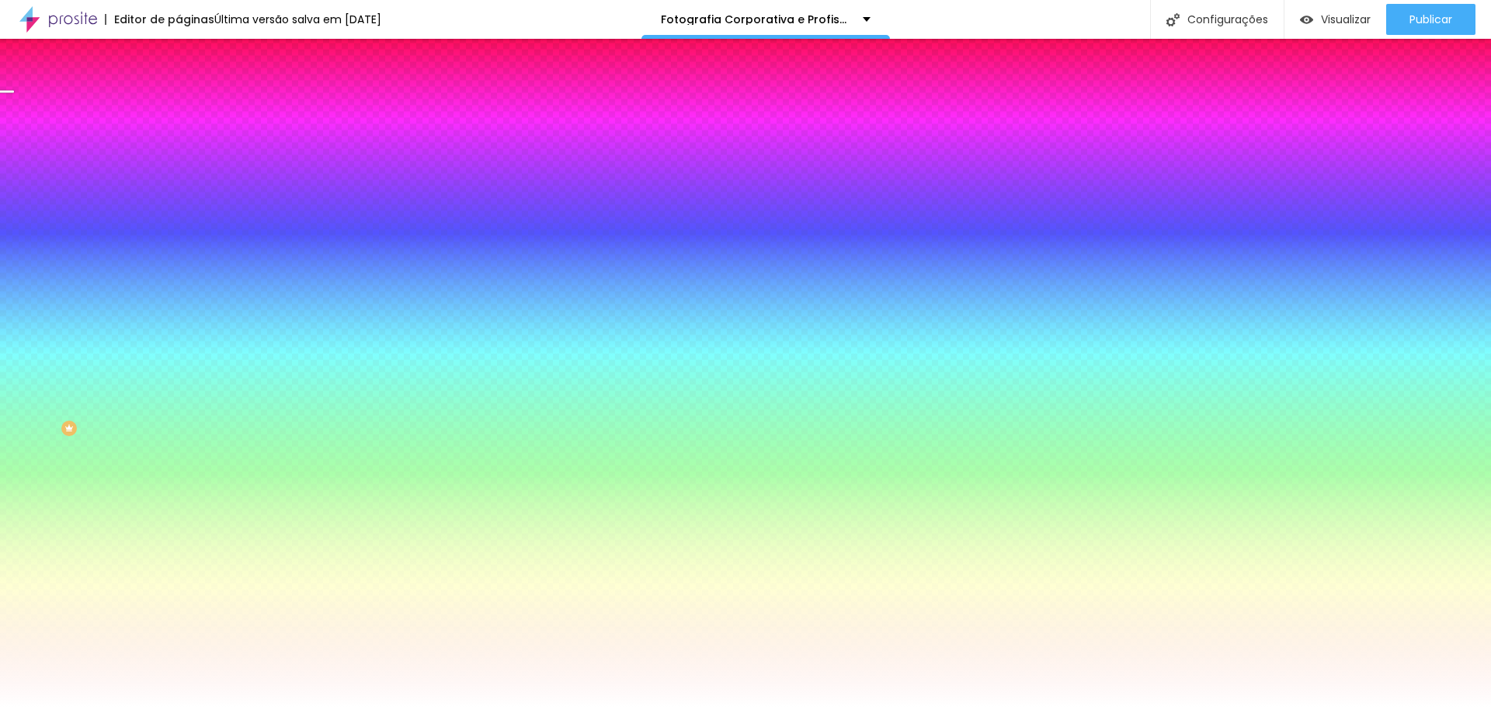 This screenshot has height=707, width=1491. I want to click on font: Publicar, so click(1430, 19).